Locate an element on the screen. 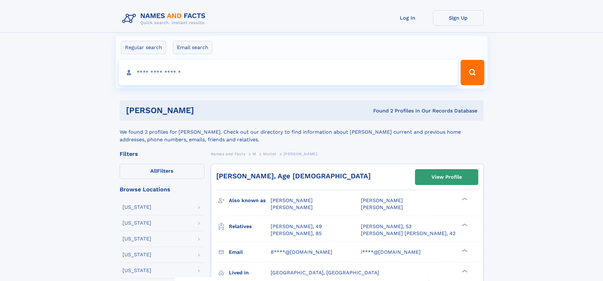  div: View Profile is located at coordinates (447, 177).